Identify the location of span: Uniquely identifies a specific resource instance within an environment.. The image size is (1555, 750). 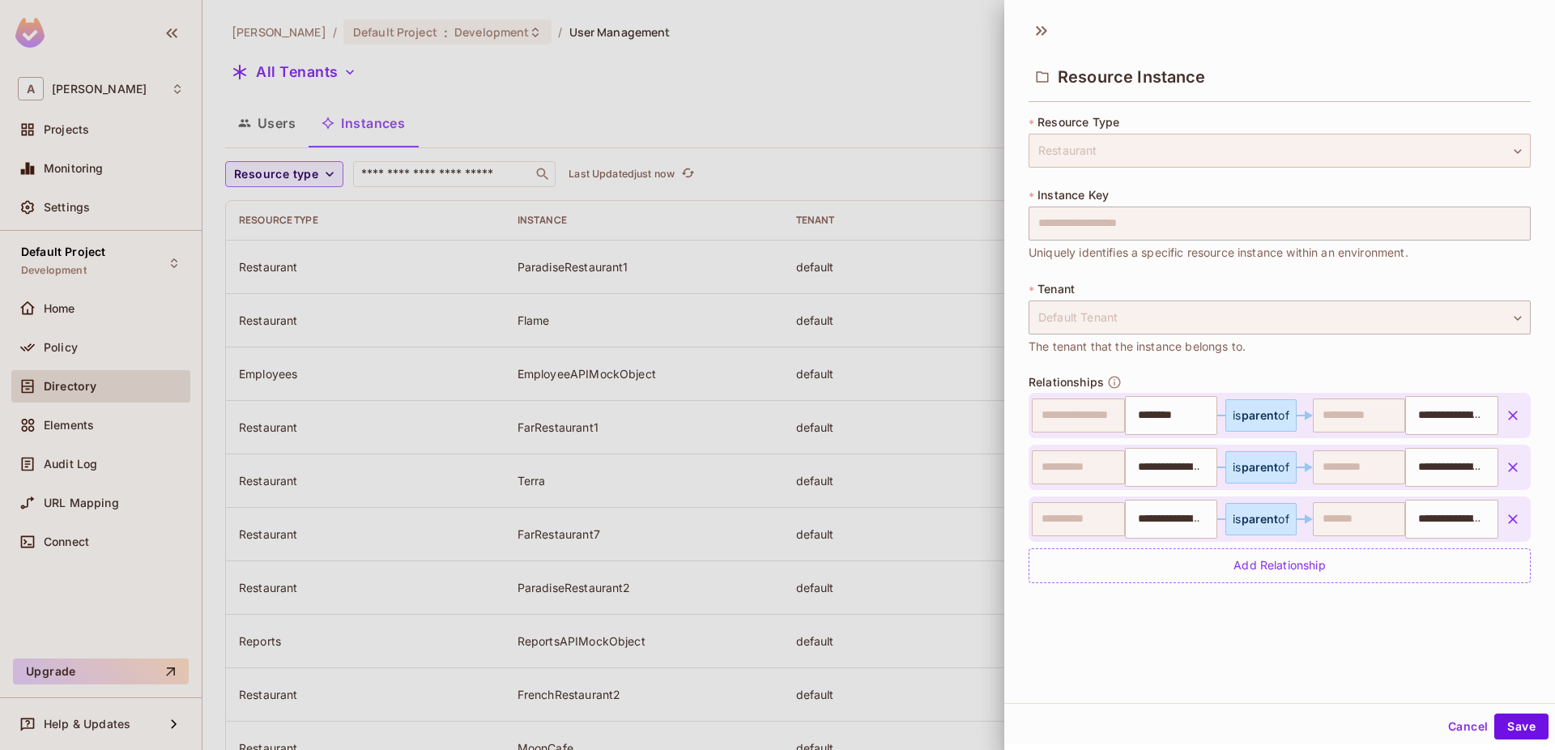
(1218, 253).